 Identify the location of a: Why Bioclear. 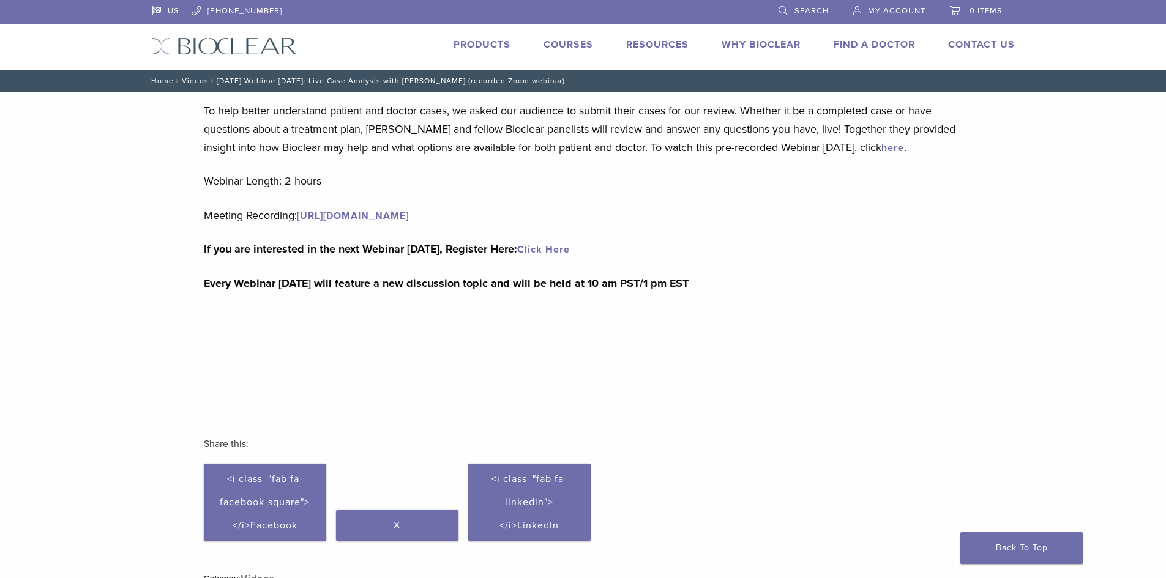
(761, 45).